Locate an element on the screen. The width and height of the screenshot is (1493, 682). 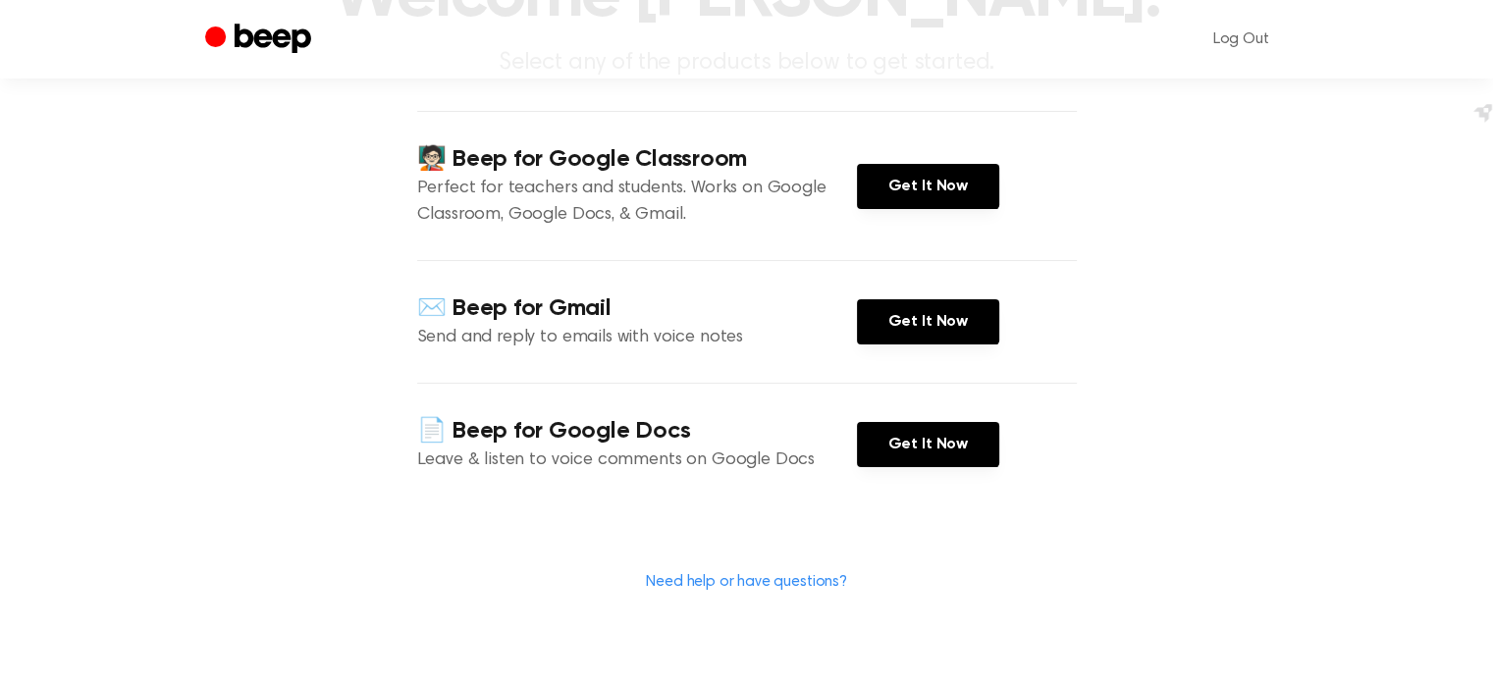
p: Leave & listen to voice comments on Google Docs is located at coordinates (637, 460).